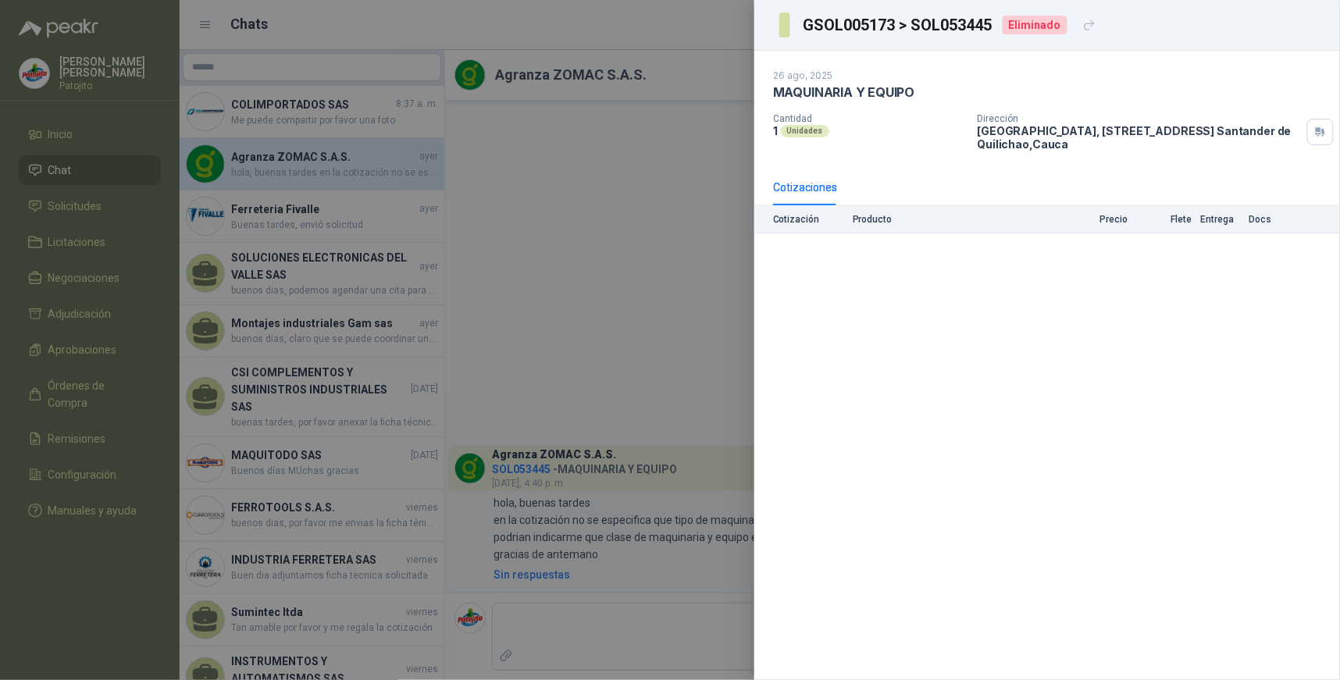 The width and height of the screenshot is (1340, 680). I want to click on p: Flete, so click(1165, 219).